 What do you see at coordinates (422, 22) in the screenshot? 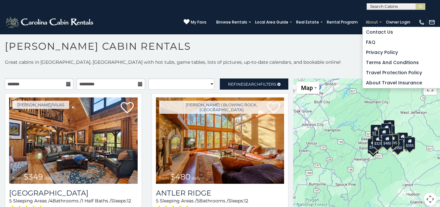
I see `img: phone-regular-white.png` at bounding box center [422, 22].